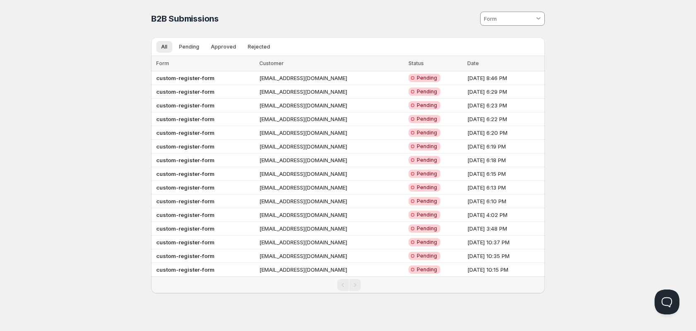 The height and width of the screenshot is (331, 696). Describe the element at coordinates (473, 63) in the screenshot. I see `span: Date` at that location.